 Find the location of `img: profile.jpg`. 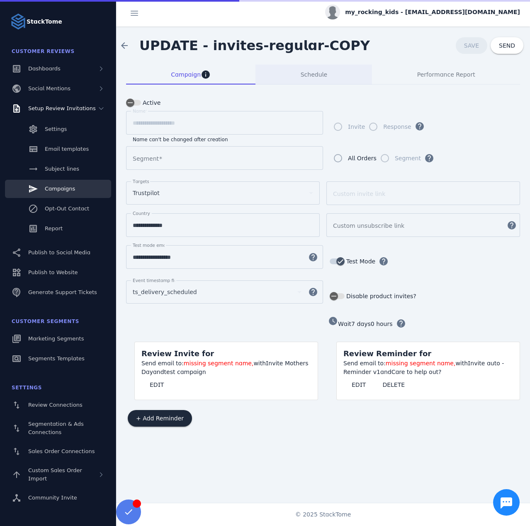

img: profile.jpg is located at coordinates (332, 12).